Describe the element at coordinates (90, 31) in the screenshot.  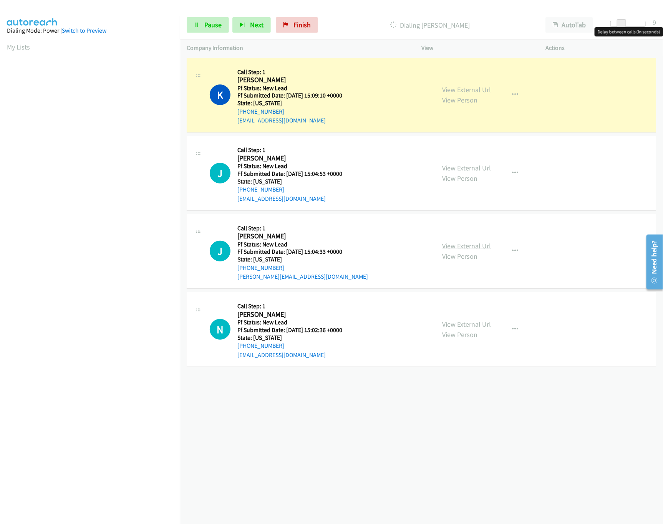
I see `div: Dialing Mode: Power |` at that location.